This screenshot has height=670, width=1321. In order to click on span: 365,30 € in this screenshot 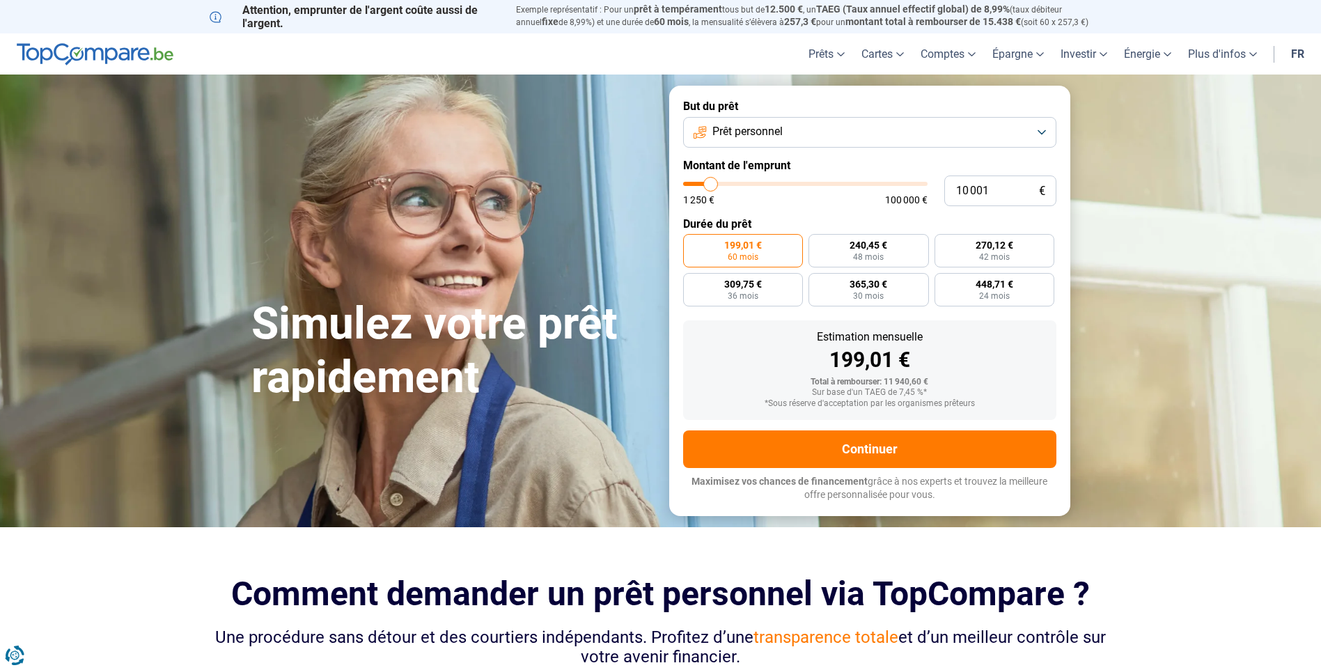, I will do `click(869, 284)`.